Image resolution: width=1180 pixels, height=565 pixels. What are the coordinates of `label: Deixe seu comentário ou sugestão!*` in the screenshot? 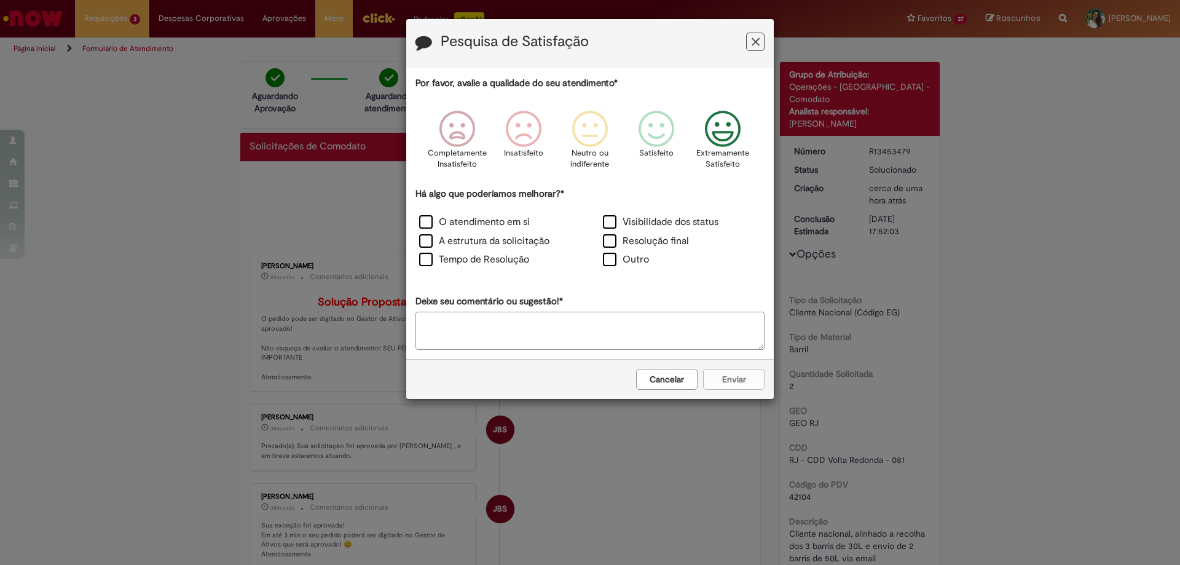 It's located at (489, 301).